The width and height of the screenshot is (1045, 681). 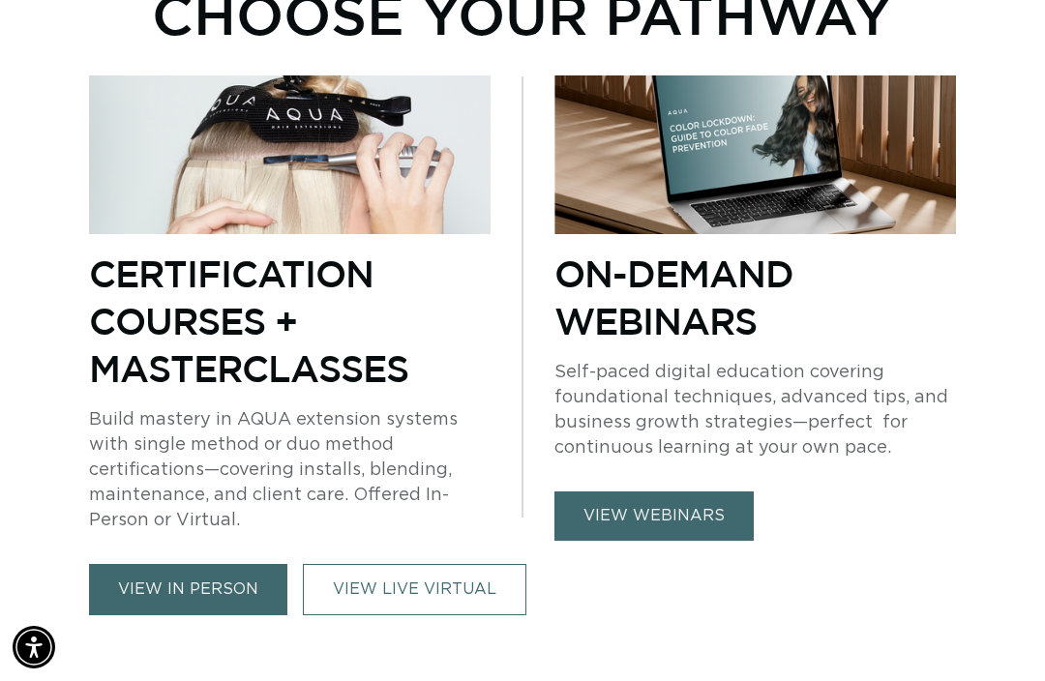 I want to click on a: VIEW LIVE VIRTUAL, so click(x=414, y=589).